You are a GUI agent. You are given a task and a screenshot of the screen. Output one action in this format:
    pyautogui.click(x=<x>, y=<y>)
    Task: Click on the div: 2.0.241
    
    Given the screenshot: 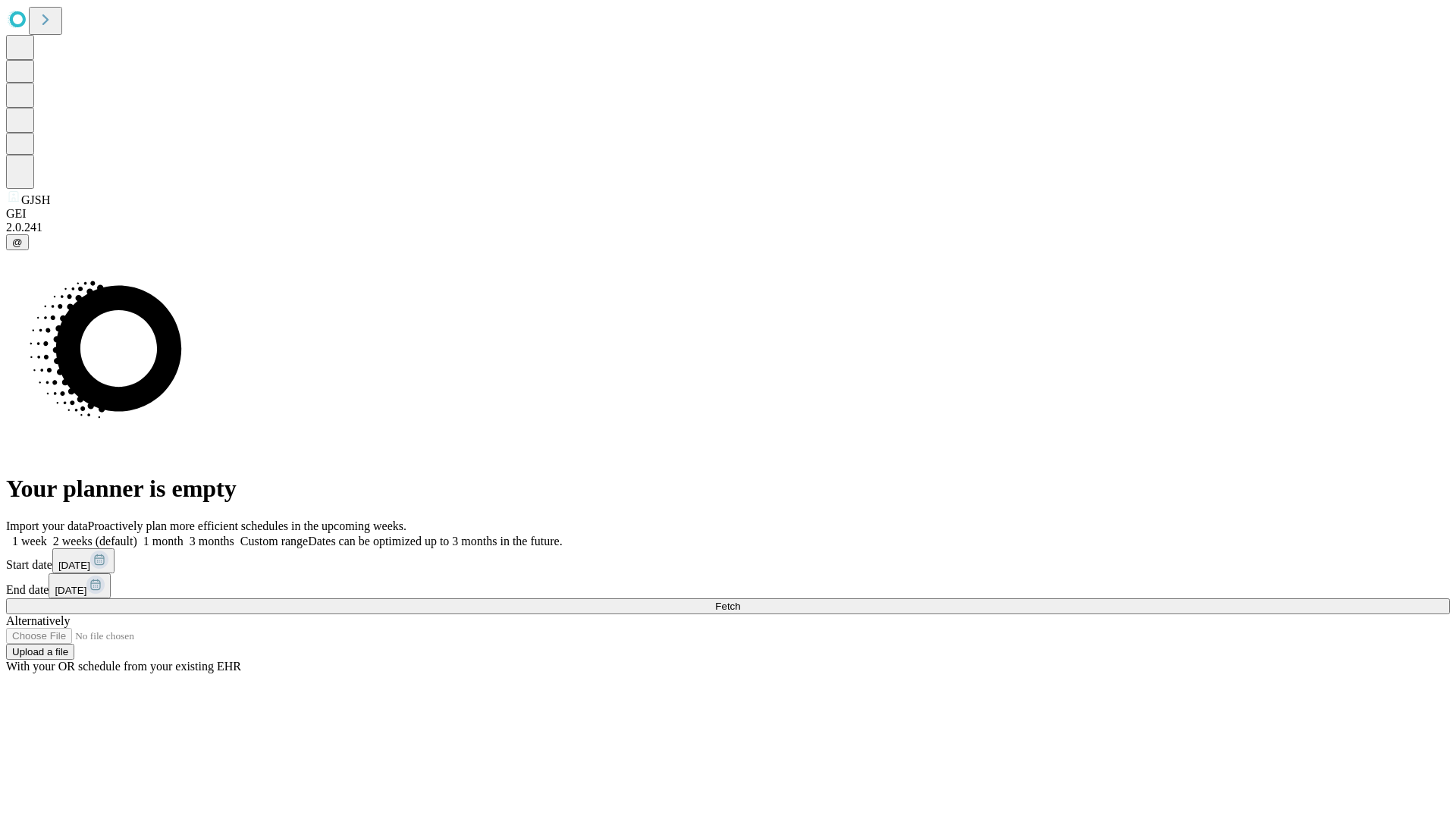 What is the action you would take?
    pyautogui.click(x=728, y=228)
    